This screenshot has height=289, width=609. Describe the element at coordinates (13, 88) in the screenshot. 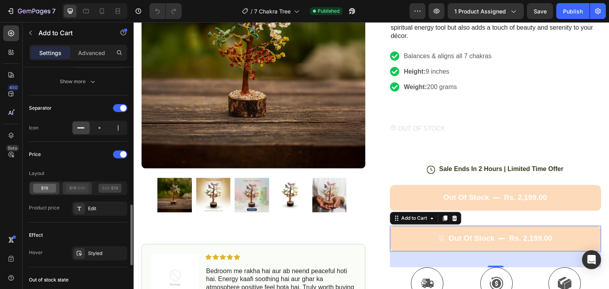

I see `div: 450` at that location.